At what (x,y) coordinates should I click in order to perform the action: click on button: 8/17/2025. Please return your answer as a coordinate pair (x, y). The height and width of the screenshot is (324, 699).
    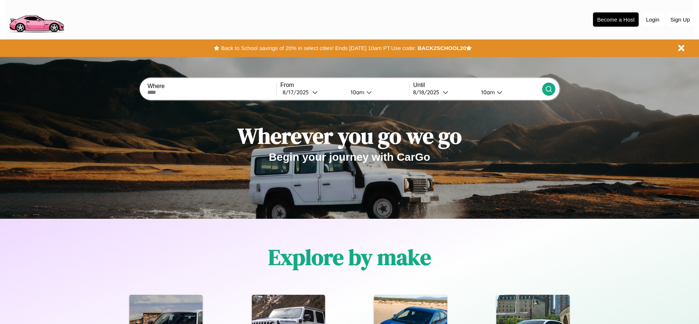
    Looking at the image, I should click on (313, 92).